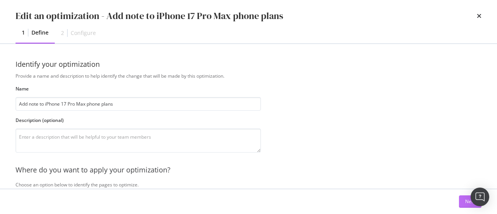  I want to click on div: 1, so click(23, 33).